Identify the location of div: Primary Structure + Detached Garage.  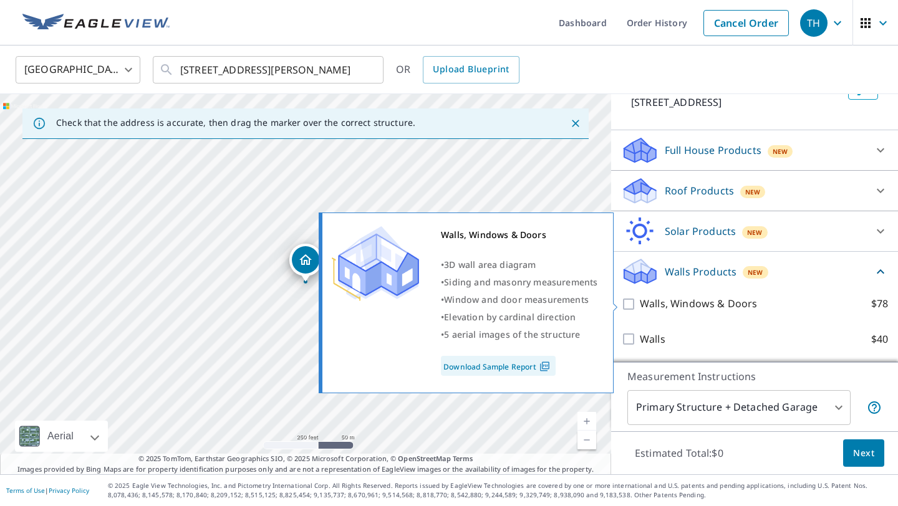
(739, 408).